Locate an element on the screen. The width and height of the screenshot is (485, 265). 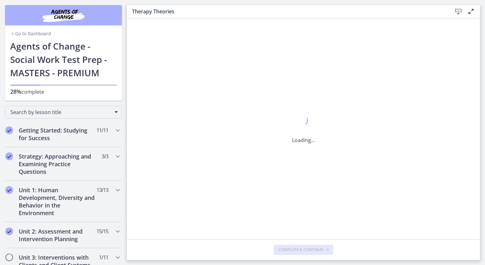
div: 1 is located at coordinates (304, 121).